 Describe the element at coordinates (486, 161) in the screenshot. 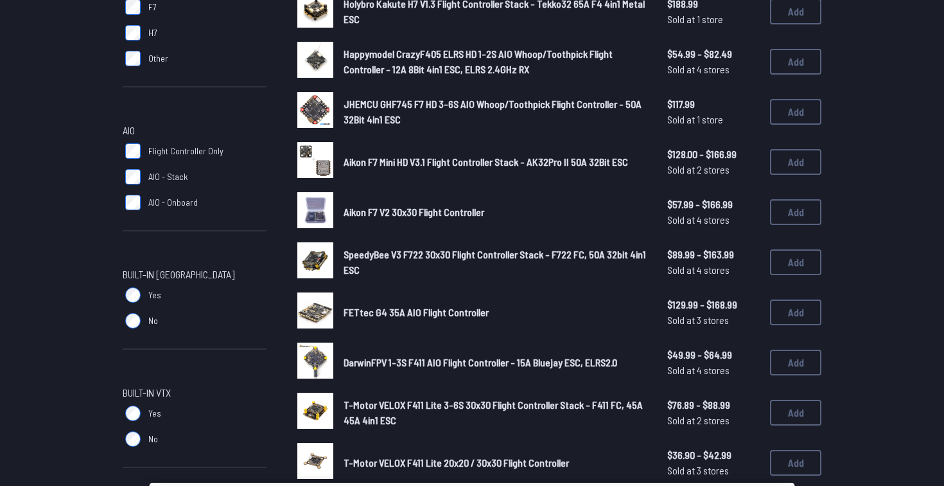

I see `span: Aikon F7 Mini HD V3.1 Flight Controller Stack - AK32Pro II 50A 32Bit ESC` at that location.